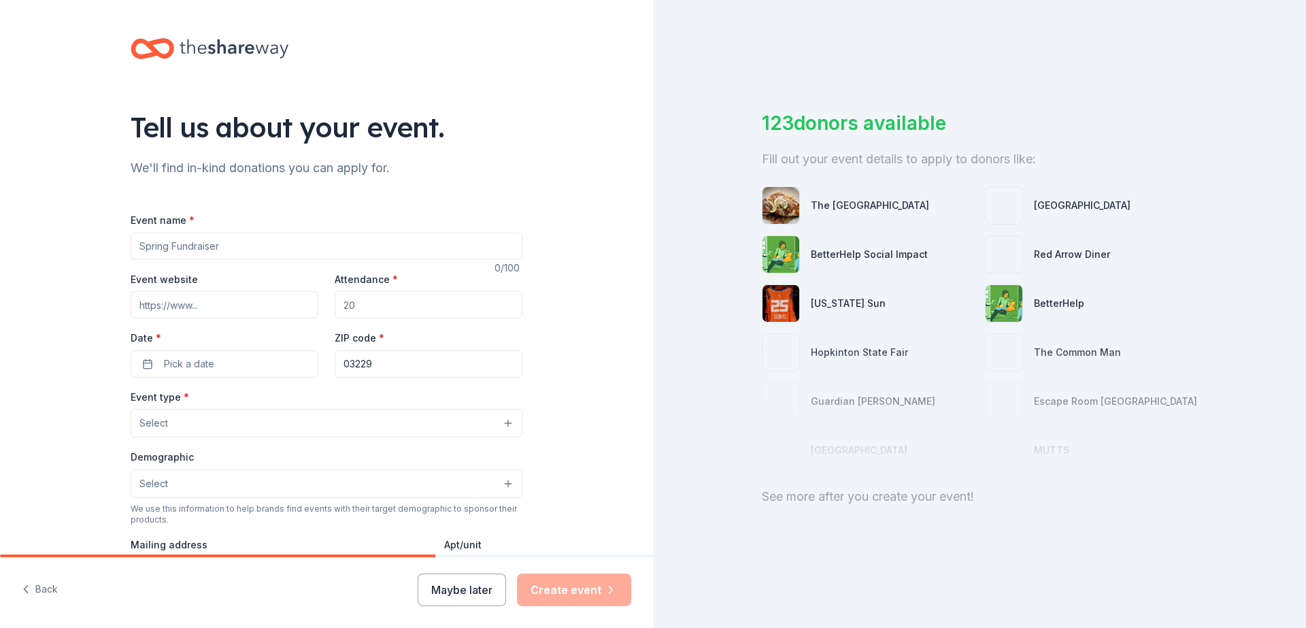  I want to click on label: Attendance, so click(366, 280).